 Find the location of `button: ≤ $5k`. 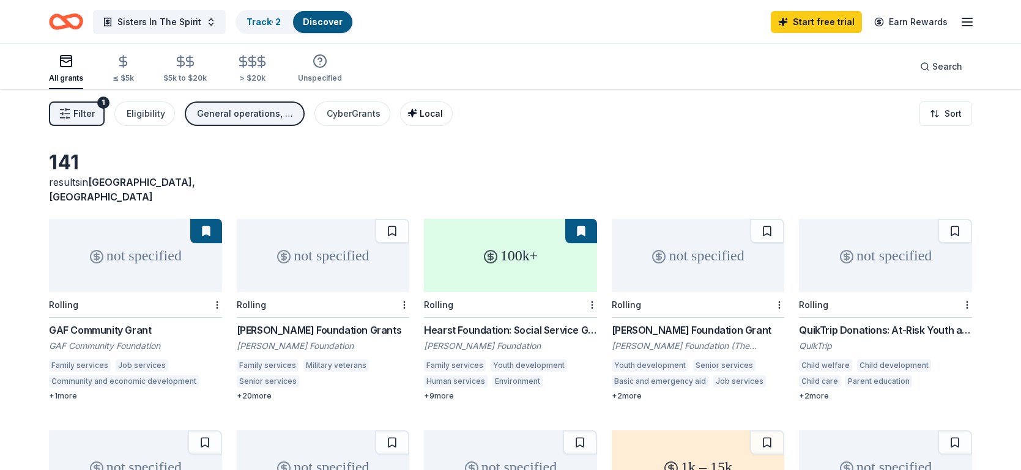

button: ≤ $5k is located at coordinates (123, 69).